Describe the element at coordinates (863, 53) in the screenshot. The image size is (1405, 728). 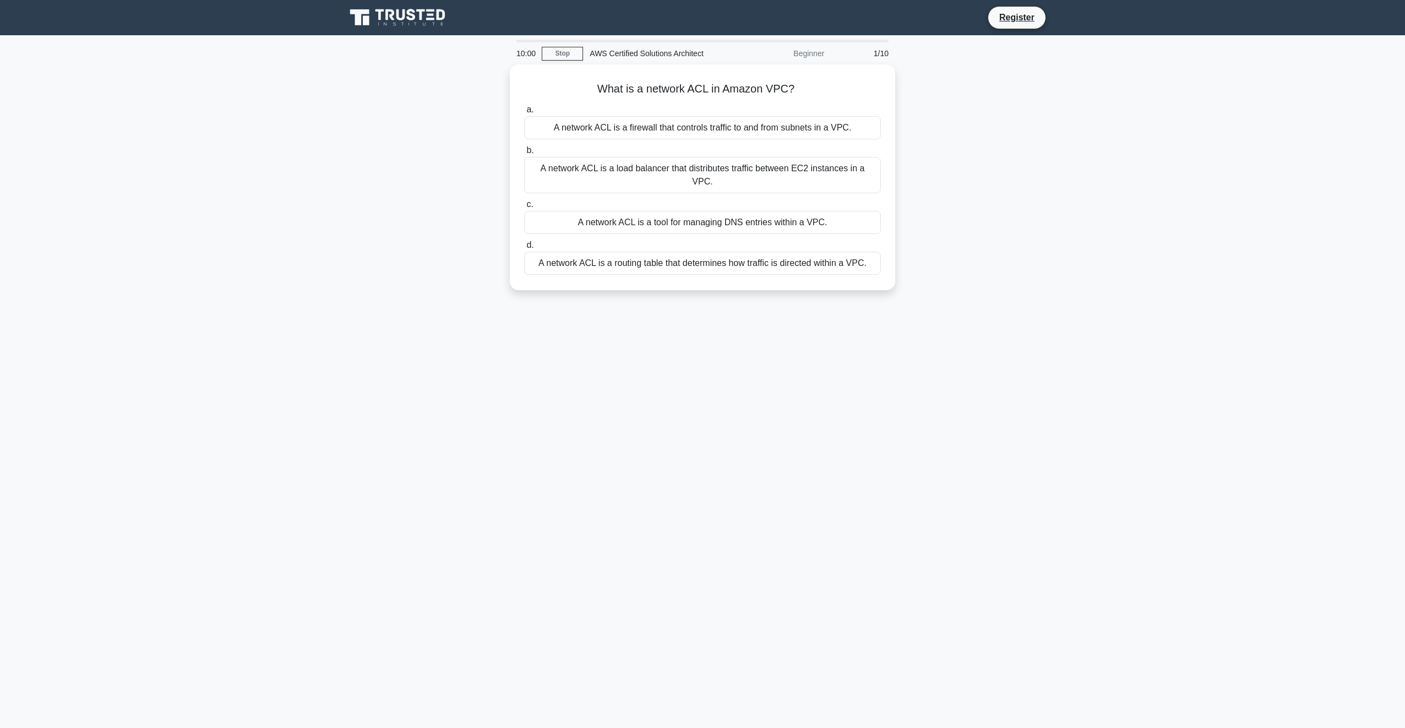
I see `div: 1/10` at that location.